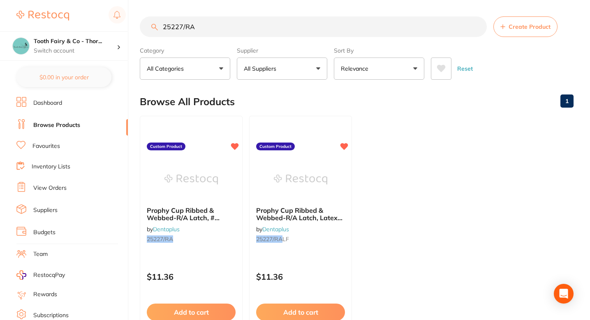 The width and height of the screenshot is (590, 320). I want to click on a: RestocqPay, so click(41, 275).